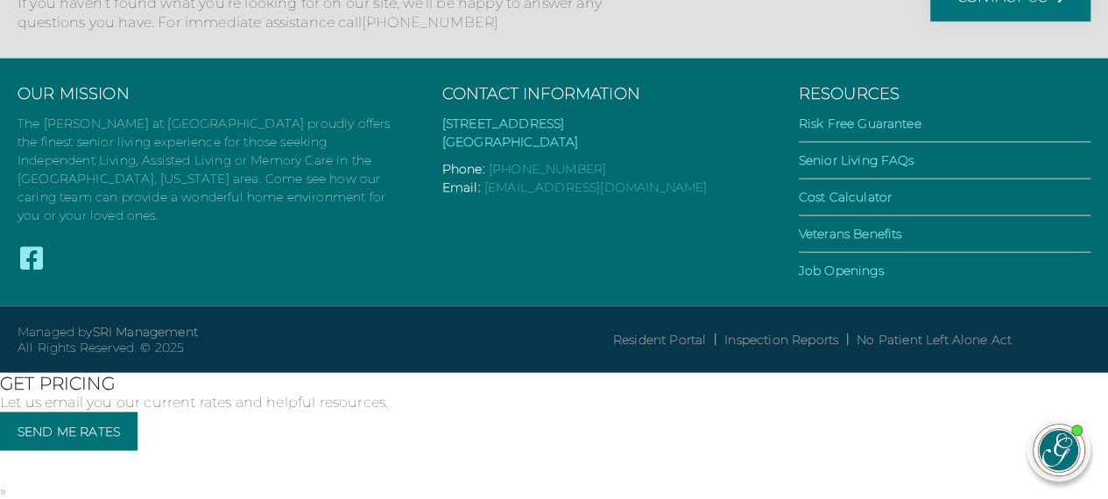 The image size is (1108, 499). I want to click on h3: Contact Information, so click(602, 95).